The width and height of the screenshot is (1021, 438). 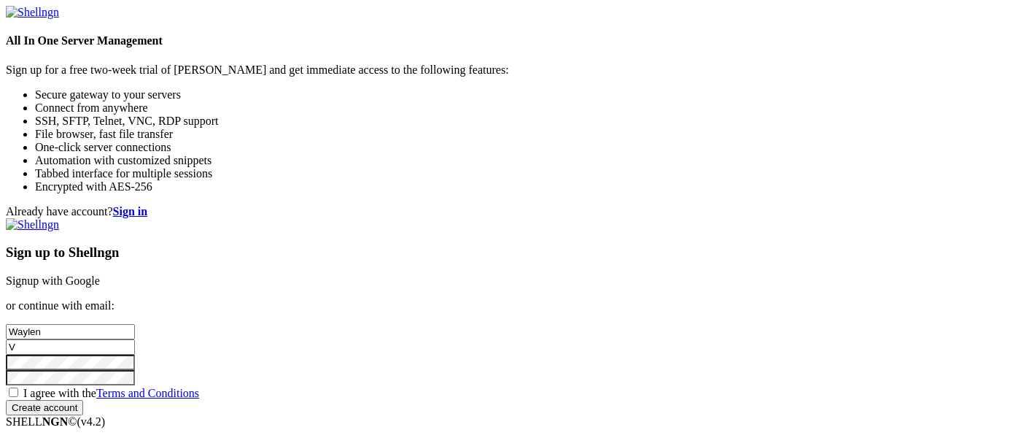 What do you see at coordinates (525, 174) in the screenshot?
I see `li: Tabbed interface for multiple sessions` at bounding box center [525, 174].